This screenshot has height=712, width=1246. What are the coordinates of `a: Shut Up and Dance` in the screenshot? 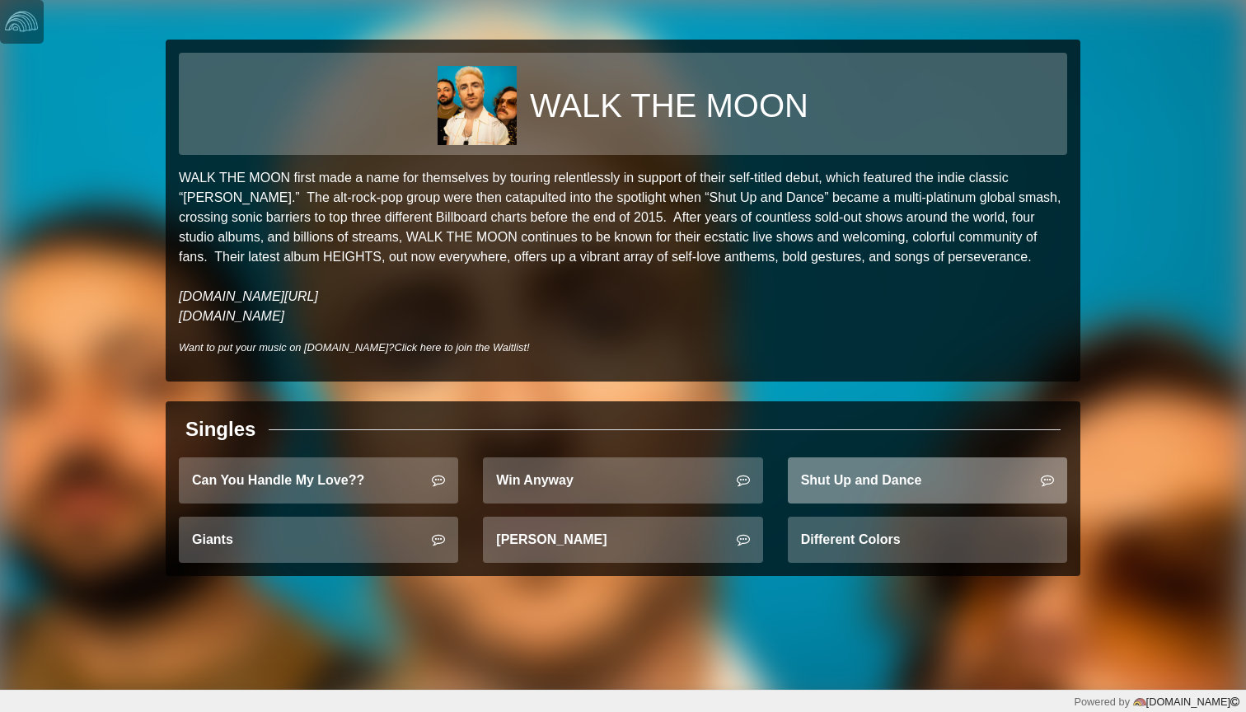 It's located at (927, 480).